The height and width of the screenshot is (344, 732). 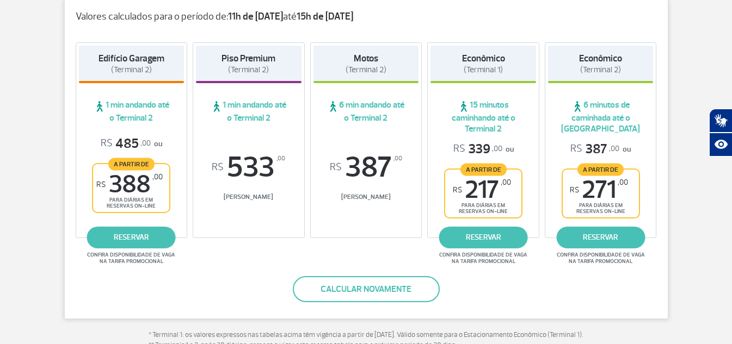 What do you see at coordinates (366, 17) in the screenshot?
I see `p: Valores calculados para o período de: até` at bounding box center [366, 17].